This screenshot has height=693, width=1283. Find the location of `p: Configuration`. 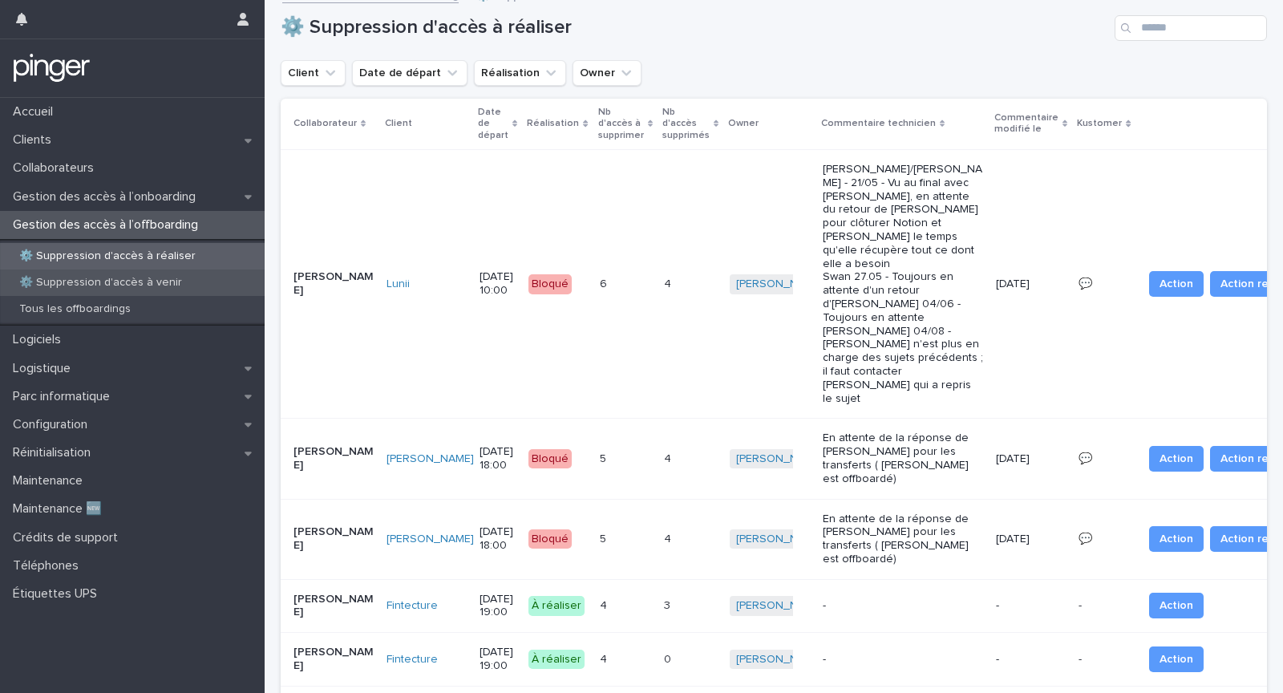

p: Configuration is located at coordinates (53, 424).